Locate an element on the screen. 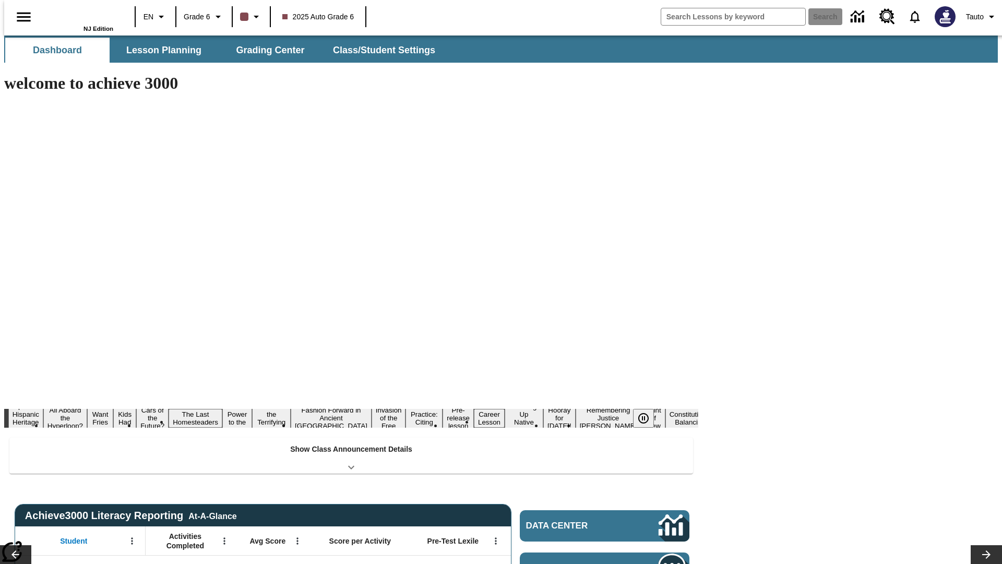 Image resolution: width=1002 pixels, height=564 pixels. button: Profile/Settings is located at coordinates (982, 17).